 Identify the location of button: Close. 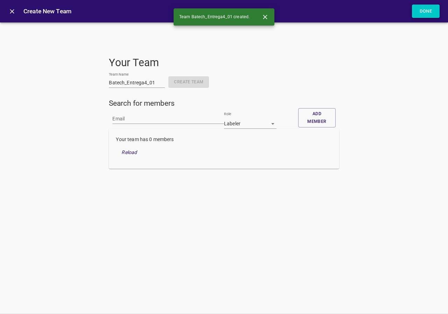
(265, 17).